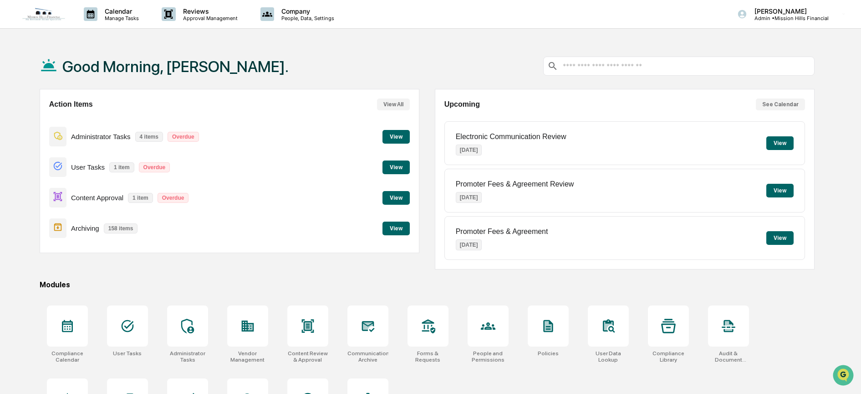  I want to click on p: Manage Tasks, so click(120, 18).